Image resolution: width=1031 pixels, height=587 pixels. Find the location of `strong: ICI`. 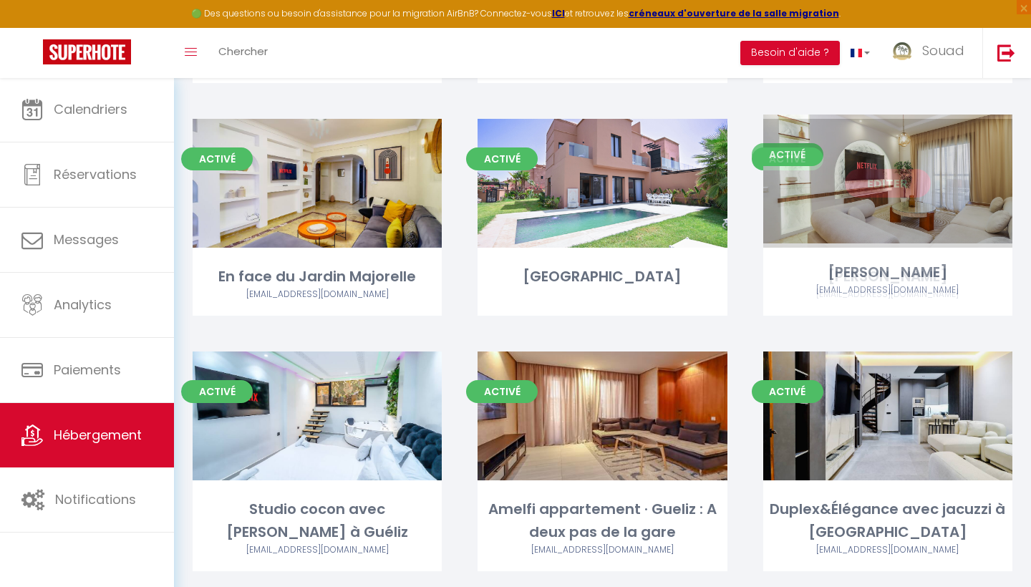

strong: ICI is located at coordinates (558, 13).